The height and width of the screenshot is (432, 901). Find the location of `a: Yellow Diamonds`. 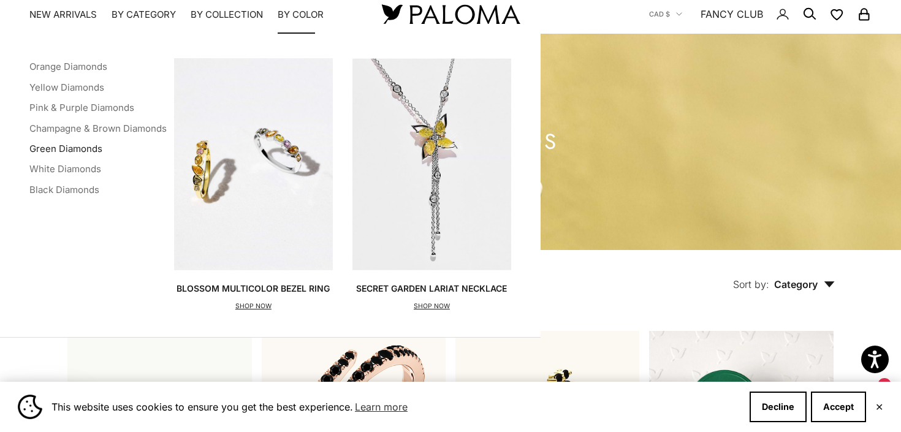

a: Yellow Diamonds is located at coordinates (67, 87).